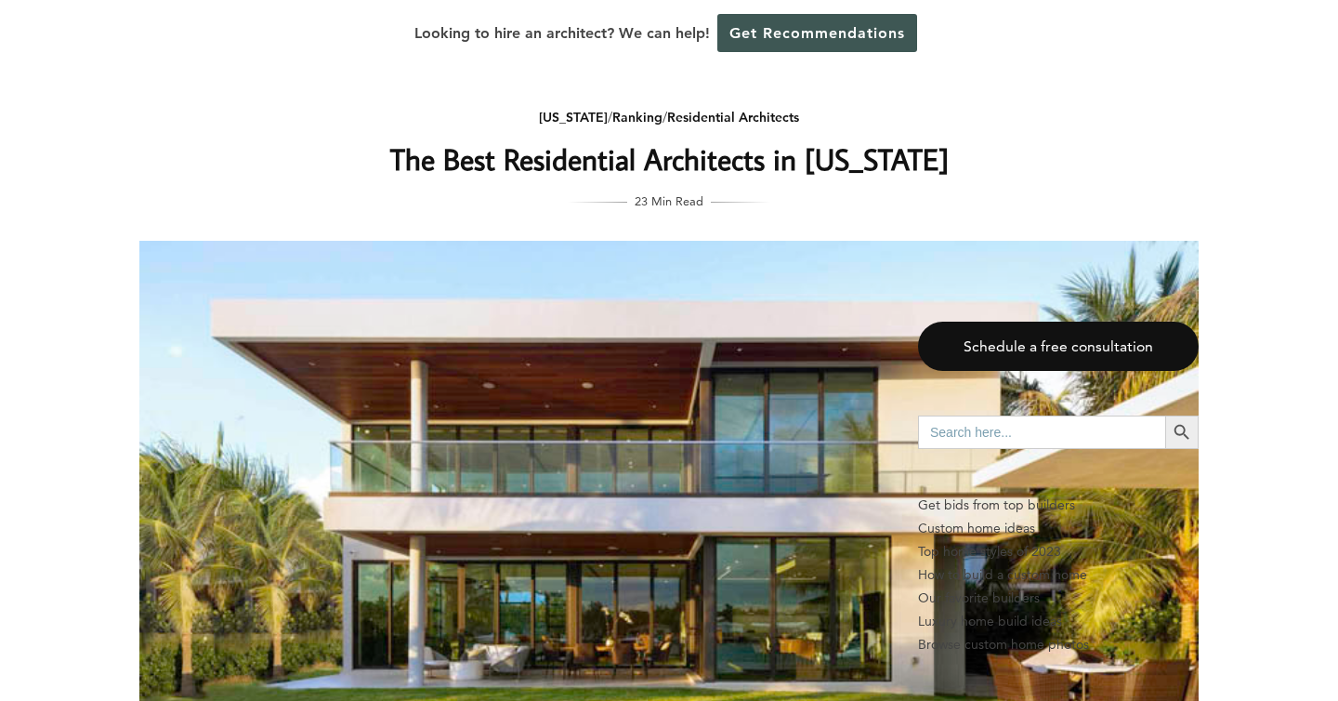  What do you see at coordinates (669, 201) in the screenshot?
I see `span: 23 Min Read` at bounding box center [669, 201].